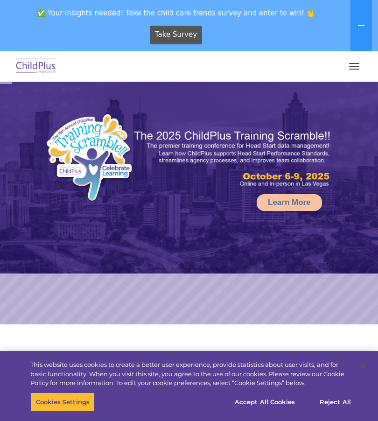 The image size is (378, 421). Describe the element at coordinates (363, 366) in the screenshot. I see `button: Close` at that location.